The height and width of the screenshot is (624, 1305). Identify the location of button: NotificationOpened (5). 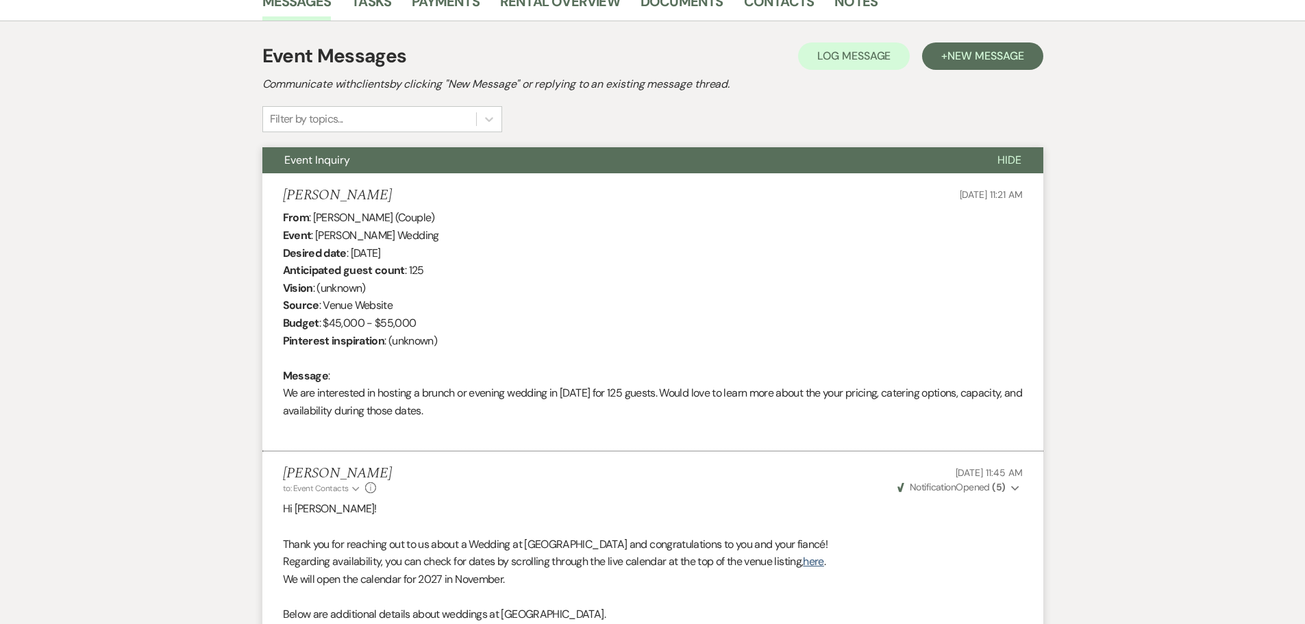
(959, 487).